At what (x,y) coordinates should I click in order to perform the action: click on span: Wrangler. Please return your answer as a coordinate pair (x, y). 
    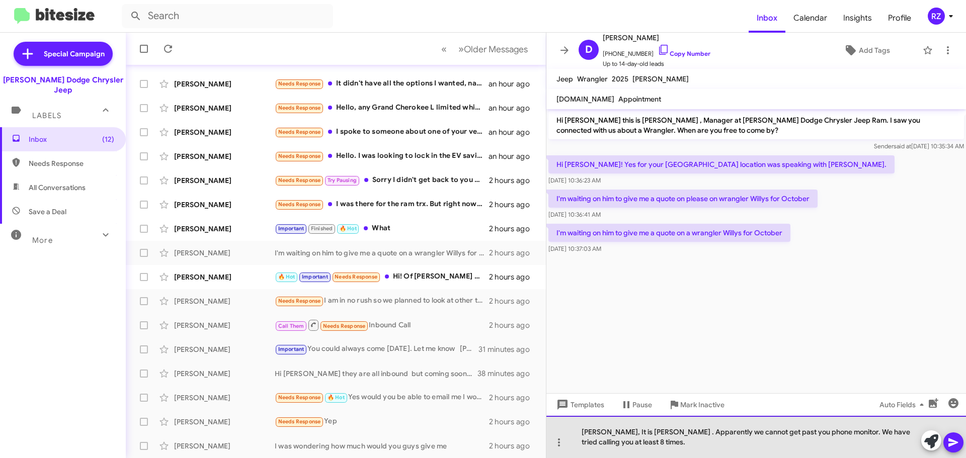
    Looking at the image, I should click on (592, 79).